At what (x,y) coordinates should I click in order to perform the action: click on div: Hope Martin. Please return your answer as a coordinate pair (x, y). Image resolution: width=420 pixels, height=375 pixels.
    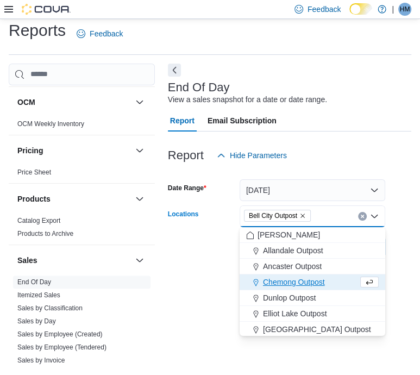
    Looking at the image, I should click on (405, 9).